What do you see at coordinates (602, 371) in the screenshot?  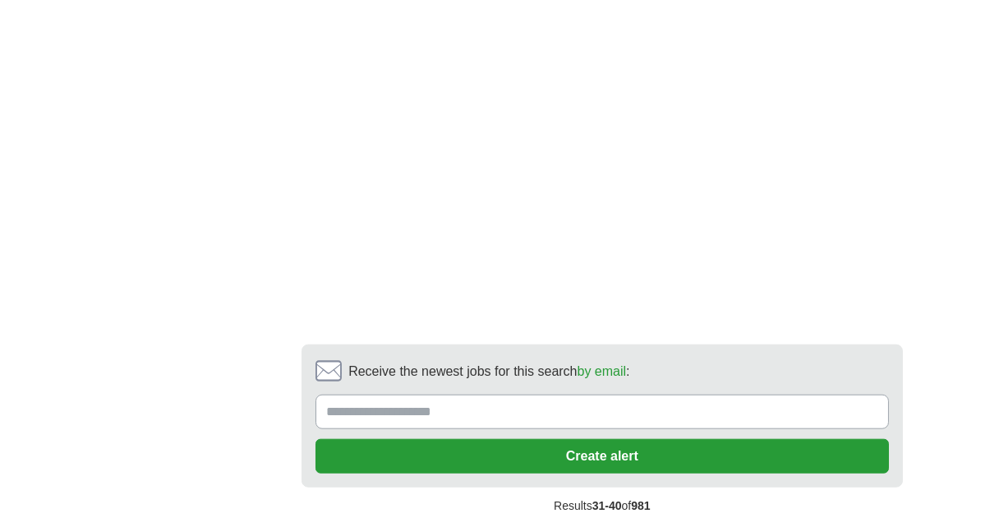 I see `a: by email` at bounding box center [602, 371].